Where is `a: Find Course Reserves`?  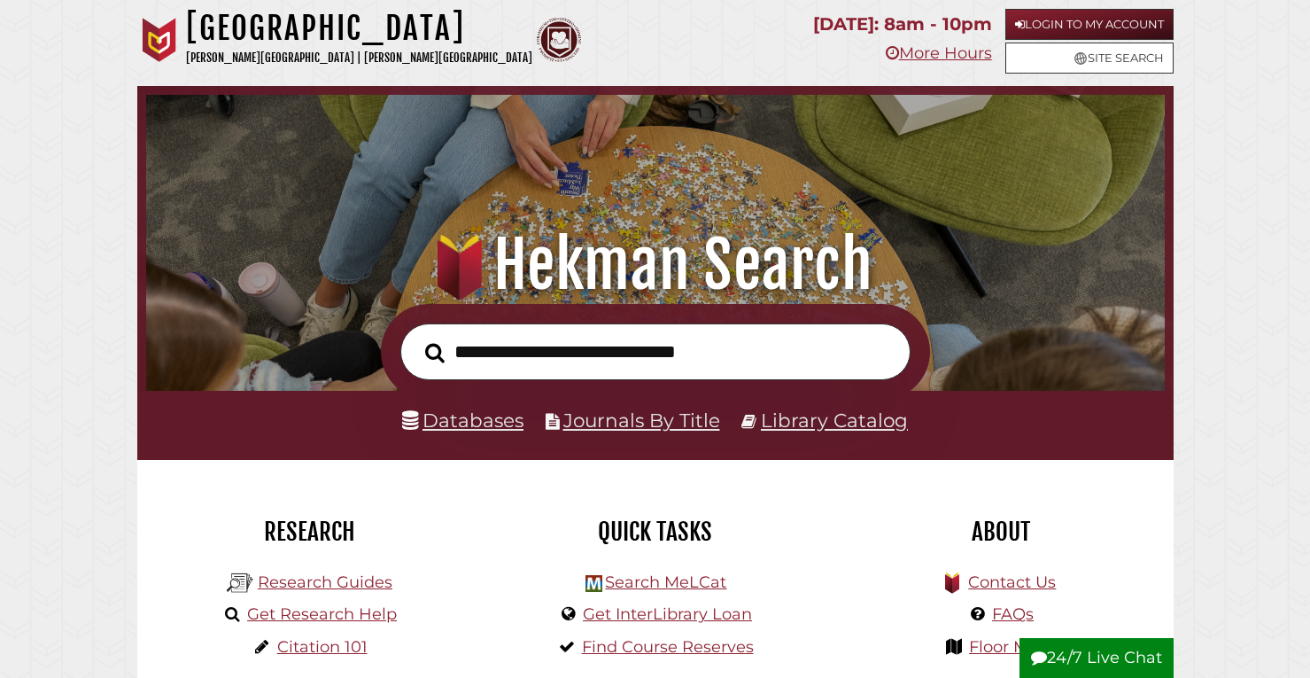
a: Find Course Reserves is located at coordinates (668, 647).